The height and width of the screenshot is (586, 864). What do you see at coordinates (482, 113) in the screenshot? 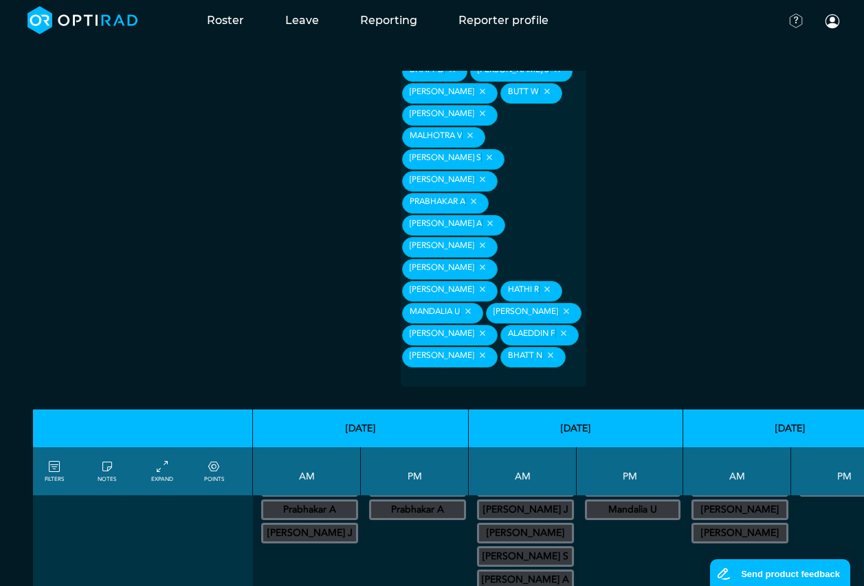
I see `button: Remove item: '28030ff7-5f13-4d65-9ccb-3d6d53ed69a8'` at bounding box center [482, 113].